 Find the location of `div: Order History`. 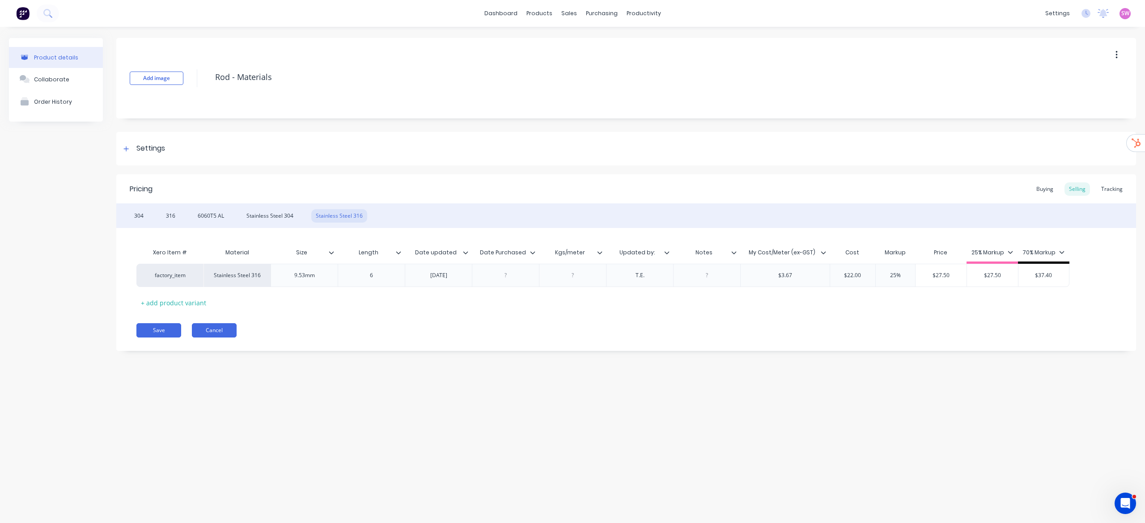

div: Order History is located at coordinates (53, 102).